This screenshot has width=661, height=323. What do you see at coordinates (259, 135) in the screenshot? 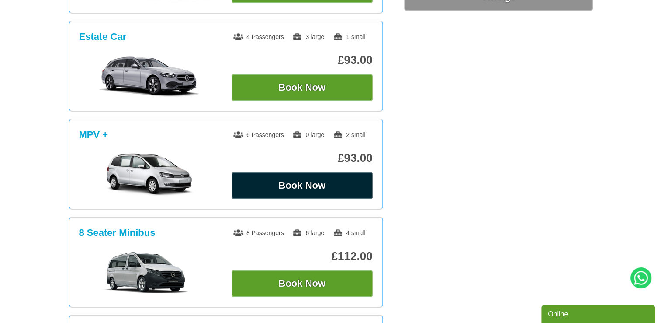
I see `span: 6 Passengers` at bounding box center [259, 135].